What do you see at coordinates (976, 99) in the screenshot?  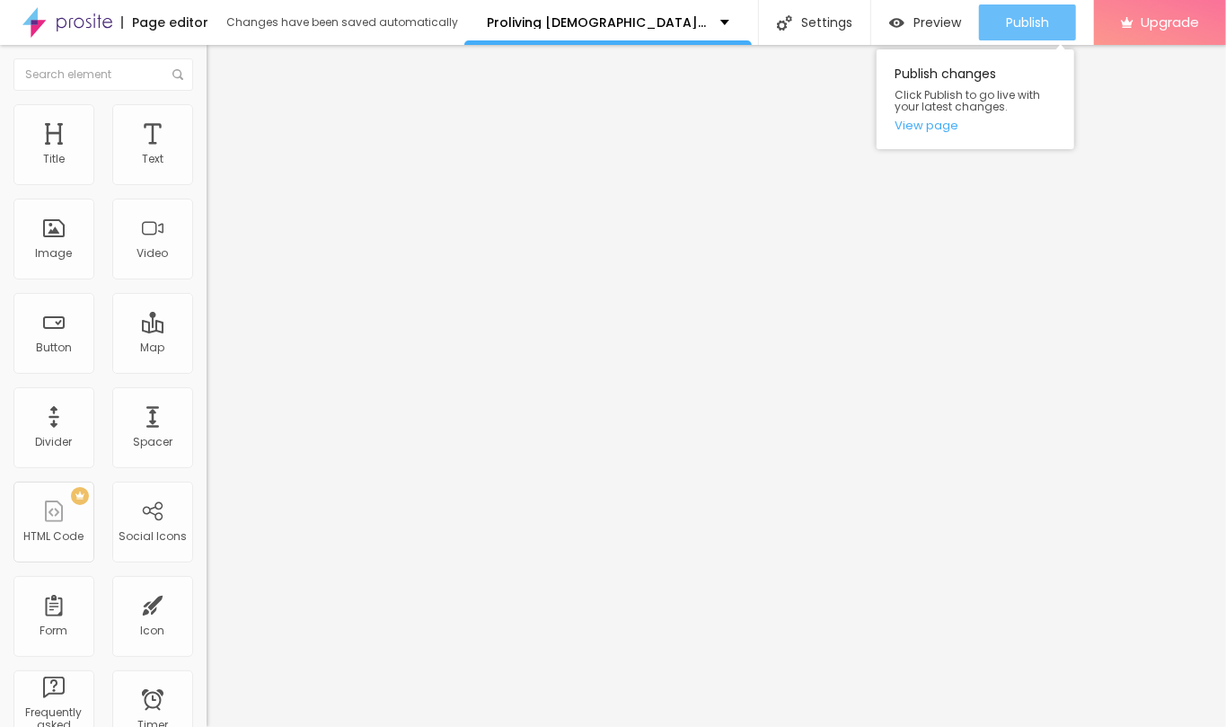 I see `div: Publish changes` at bounding box center [976, 99].